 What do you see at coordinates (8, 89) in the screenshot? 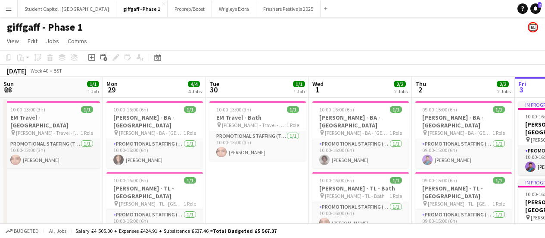
I see `span: 28` at bounding box center [8, 89].